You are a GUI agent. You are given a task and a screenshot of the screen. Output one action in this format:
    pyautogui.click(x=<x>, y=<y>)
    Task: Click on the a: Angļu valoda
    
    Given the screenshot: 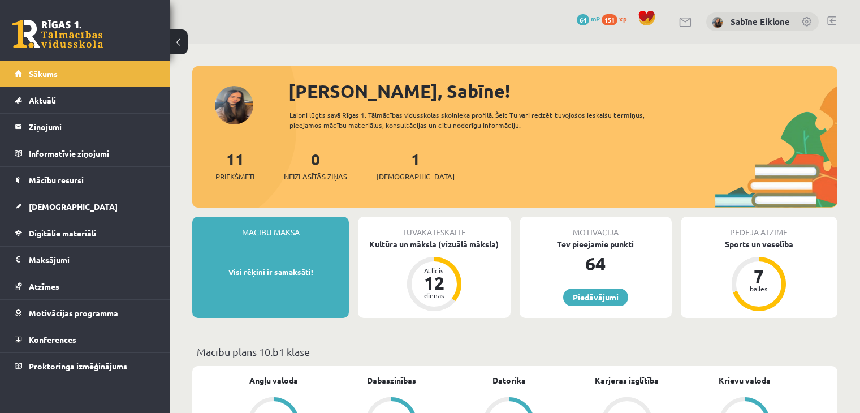 What is the action you would take?
    pyautogui.click(x=274, y=380)
    